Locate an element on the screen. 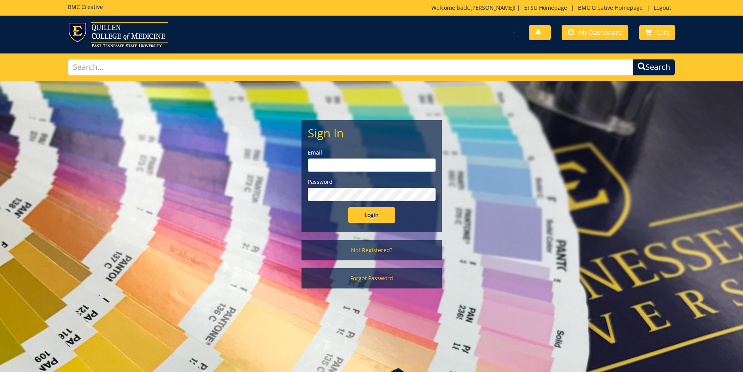 This screenshot has height=372, width=743. a: BMC Creative Homepage is located at coordinates (611, 7).